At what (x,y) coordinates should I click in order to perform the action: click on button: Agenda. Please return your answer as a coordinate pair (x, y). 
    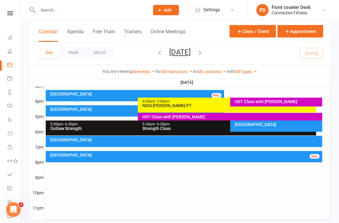
    Looking at the image, I should click on (75, 35).